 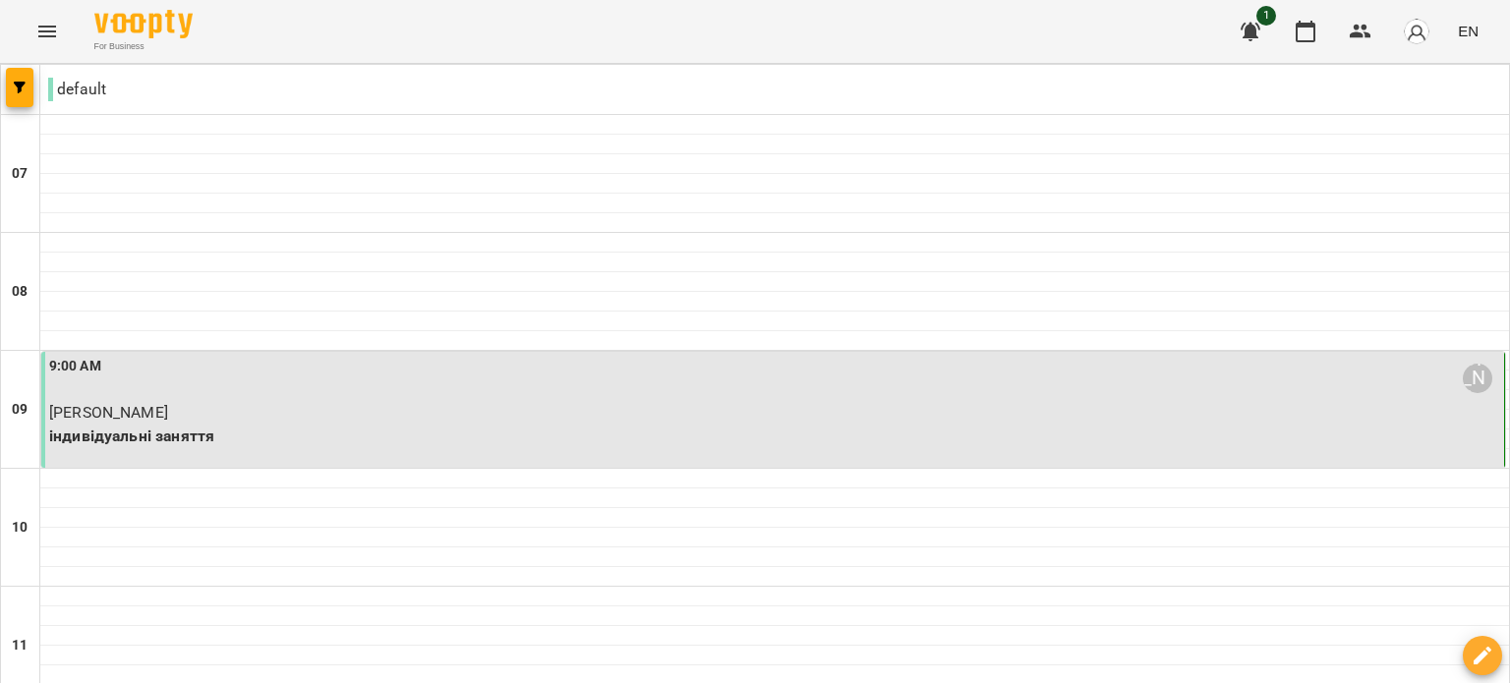 What do you see at coordinates (20, 292) in the screenshot?
I see `h6: 08` at bounding box center [20, 292].